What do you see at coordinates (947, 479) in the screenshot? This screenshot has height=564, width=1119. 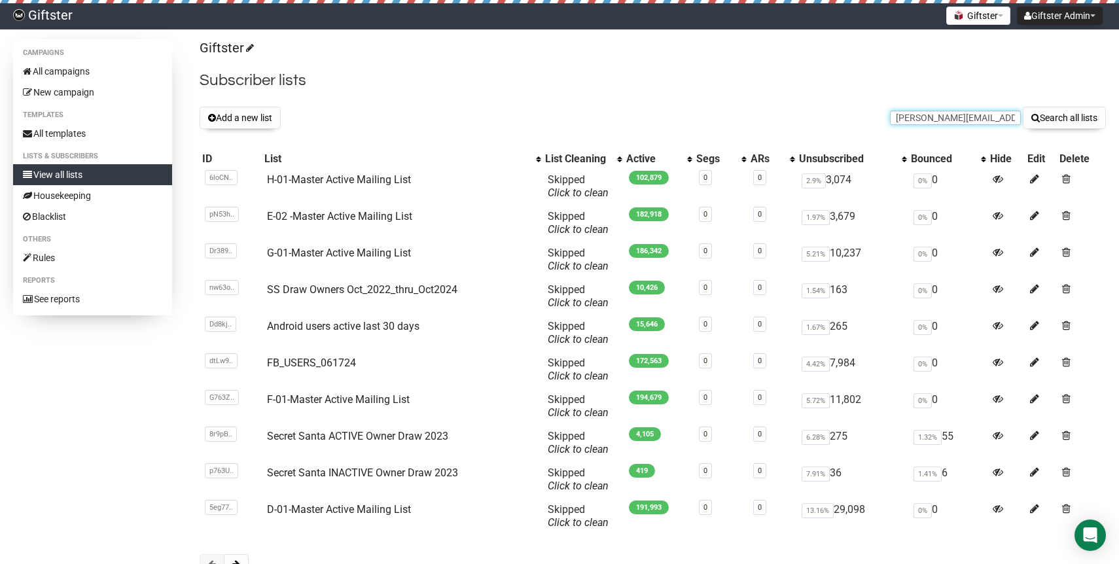 I see `td: 6` at bounding box center [947, 479].